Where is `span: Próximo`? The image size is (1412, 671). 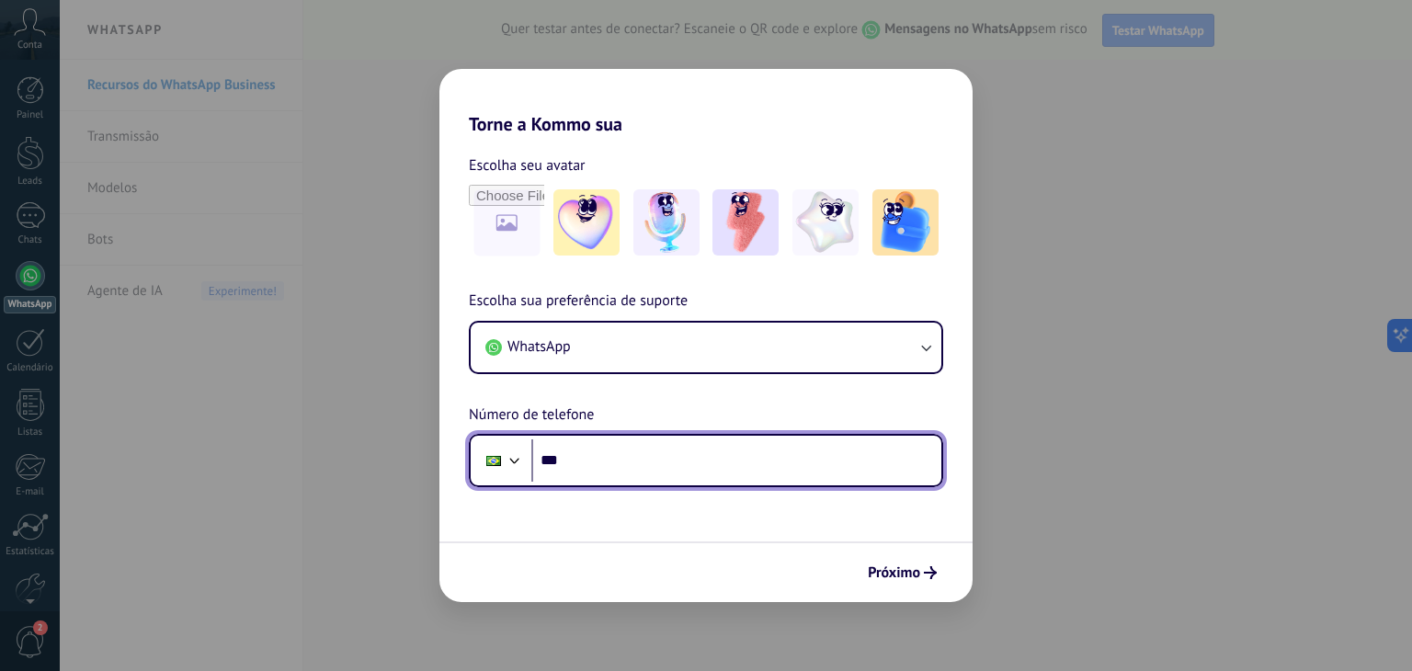
span: Próximo is located at coordinates (894, 573).